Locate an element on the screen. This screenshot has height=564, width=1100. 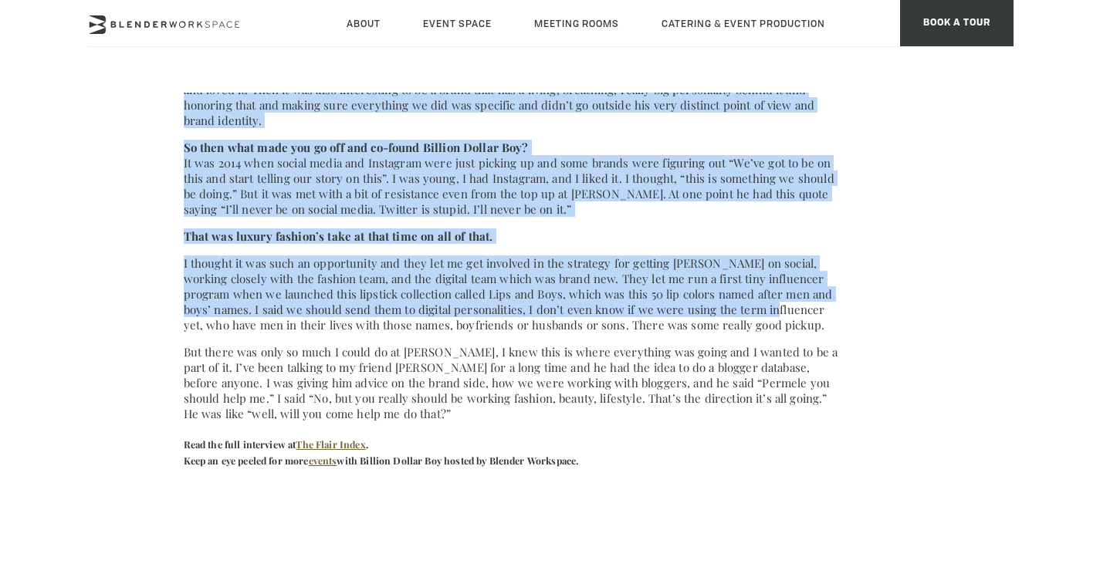
a: The Flair Index is located at coordinates (330, 445).